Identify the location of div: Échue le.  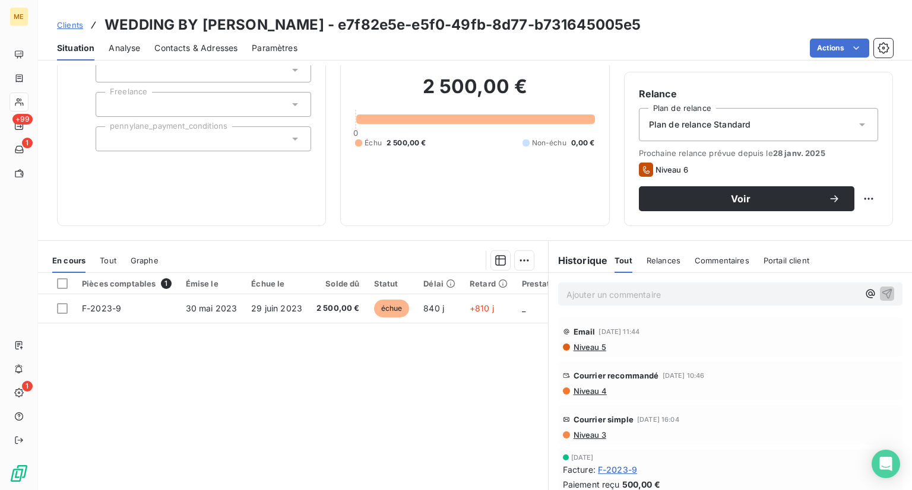
(277, 284).